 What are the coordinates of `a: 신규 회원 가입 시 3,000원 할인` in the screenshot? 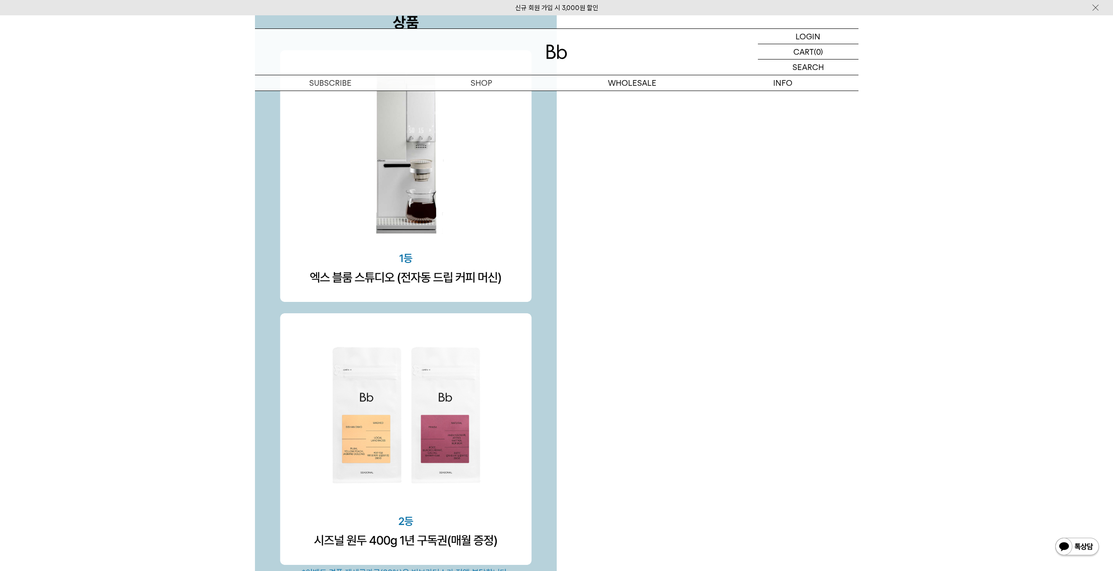 It's located at (557, 8).